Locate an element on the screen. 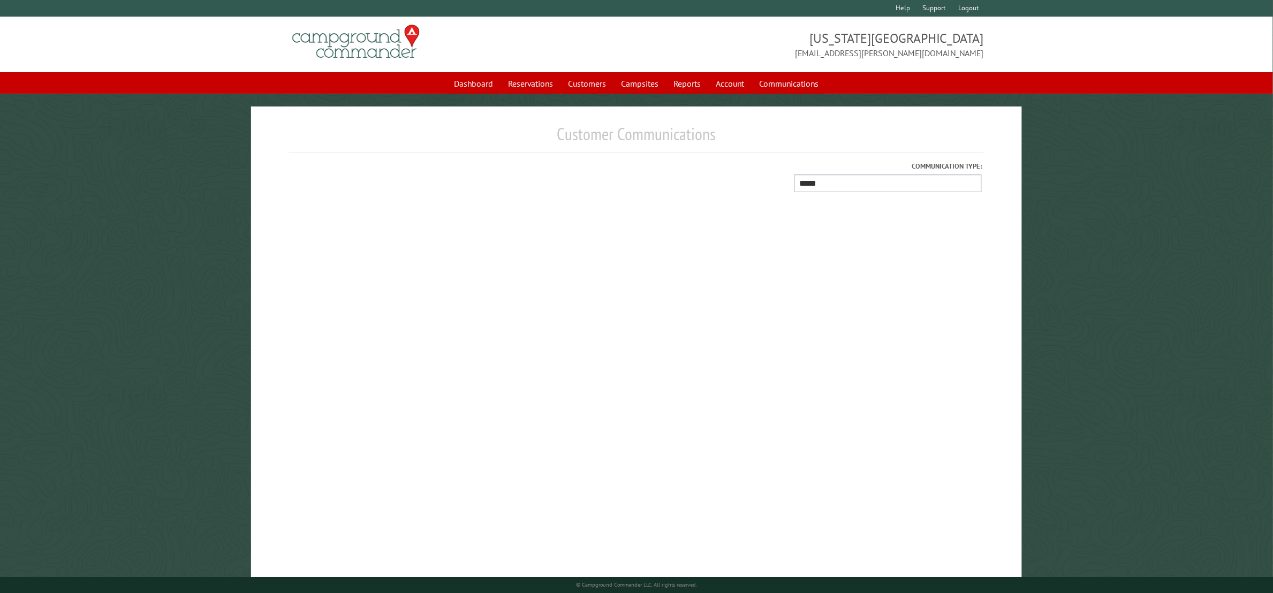 This screenshot has height=593, width=1273. img: Campground Commander is located at coordinates (356, 42).